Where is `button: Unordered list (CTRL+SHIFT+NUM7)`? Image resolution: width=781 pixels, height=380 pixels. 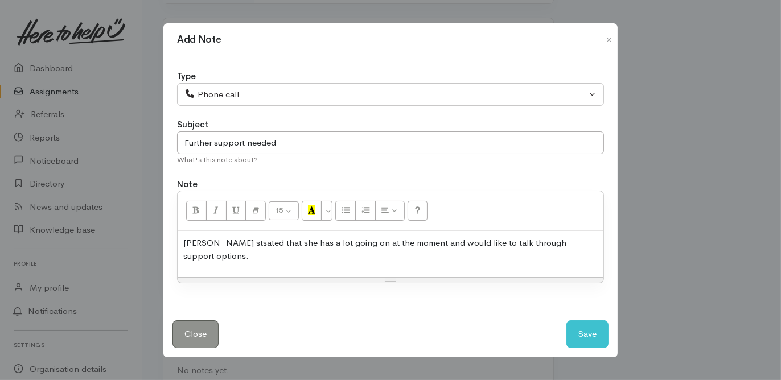
button: Unordered list (CTRL+SHIFT+NUM7) is located at coordinates (346, 211).